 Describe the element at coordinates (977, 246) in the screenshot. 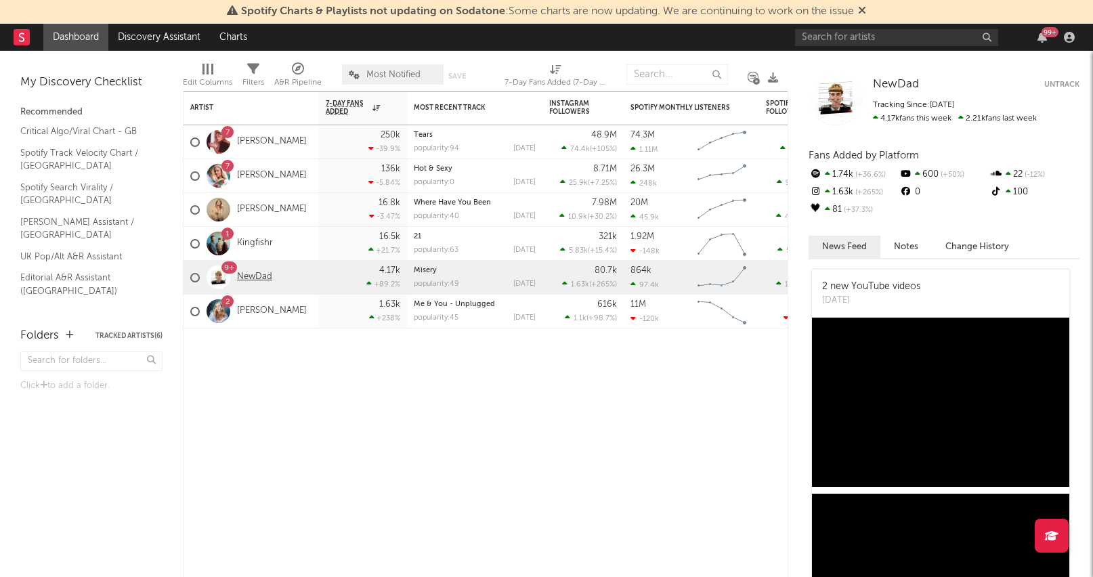

I see `button: Change History` at that location.